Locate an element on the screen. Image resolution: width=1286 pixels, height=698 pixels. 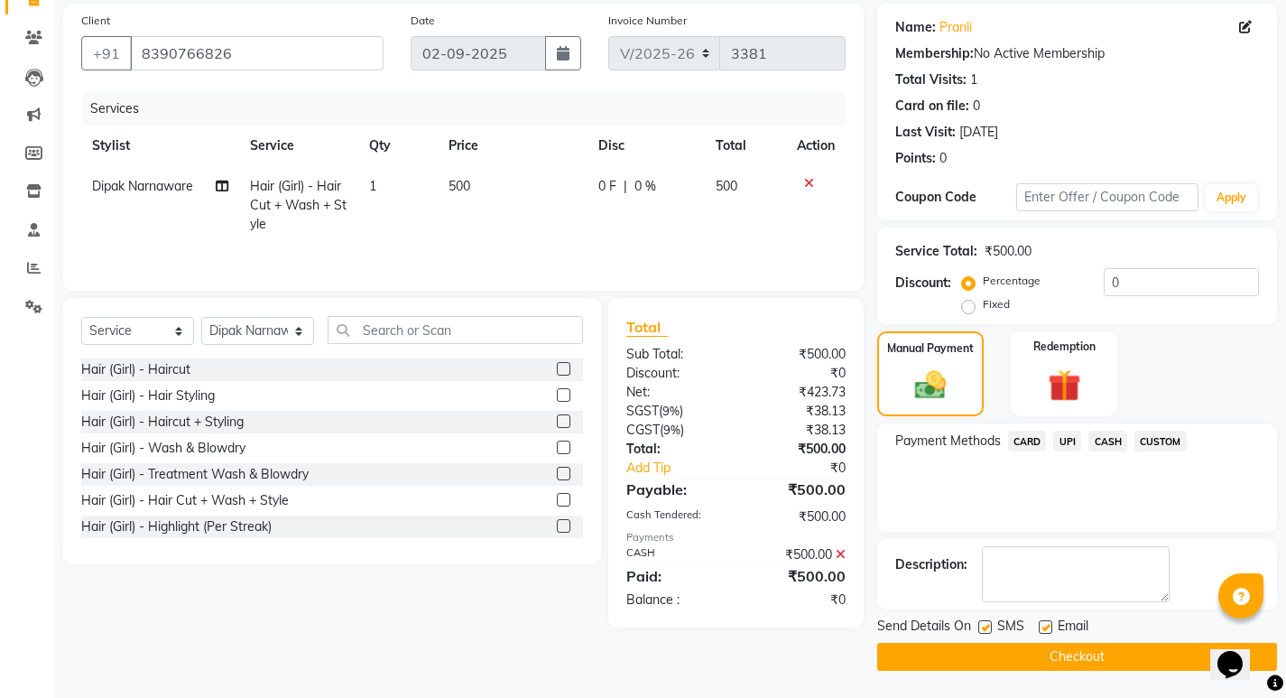
th: Disc is located at coordinates (646, 145).